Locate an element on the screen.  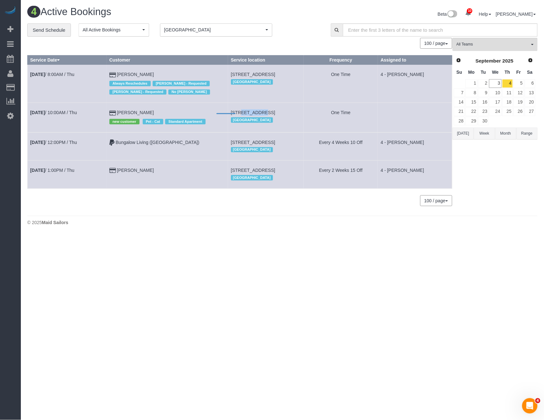
span: Saturday is located at coordinates (530, 72).